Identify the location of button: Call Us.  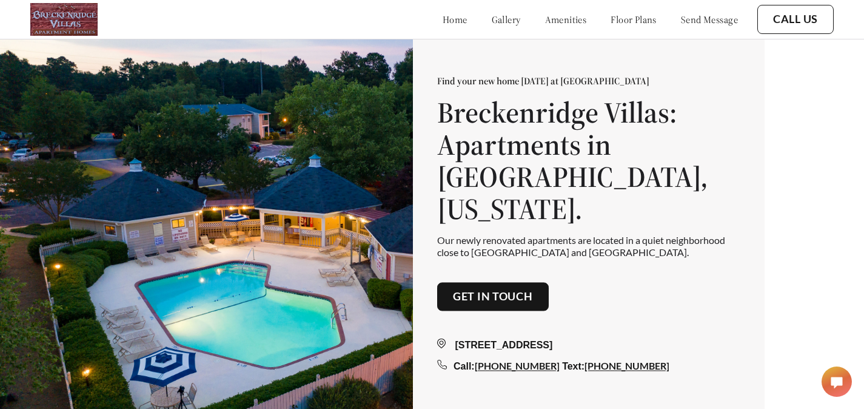
(795, 19).